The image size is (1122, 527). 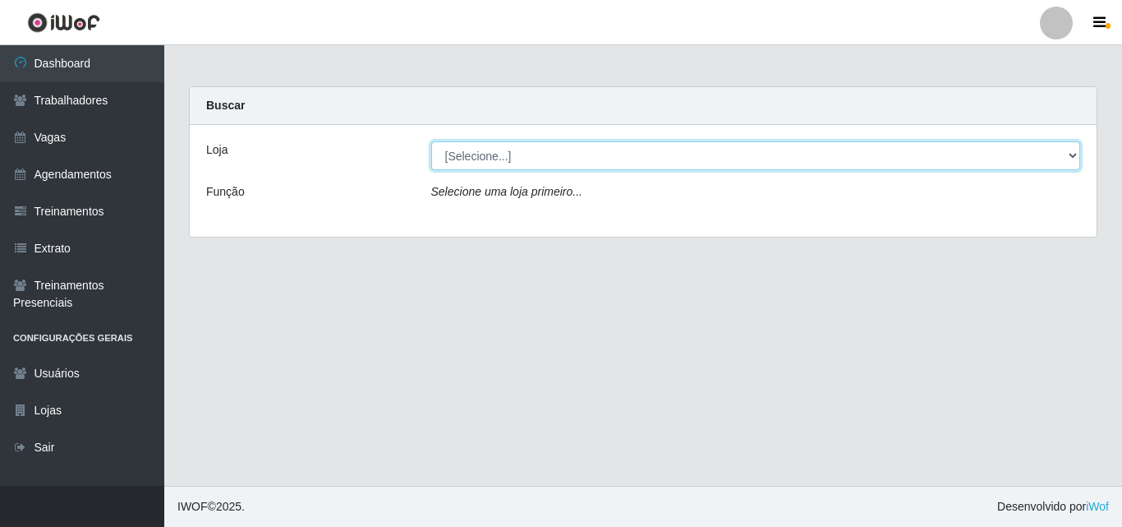 I want to click on label: Função, so click(x=225, y=191).